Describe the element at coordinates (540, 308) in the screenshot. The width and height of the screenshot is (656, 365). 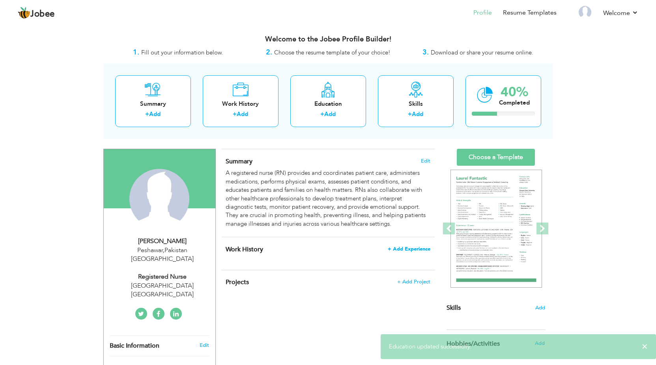
I see `span: Add` at that location.